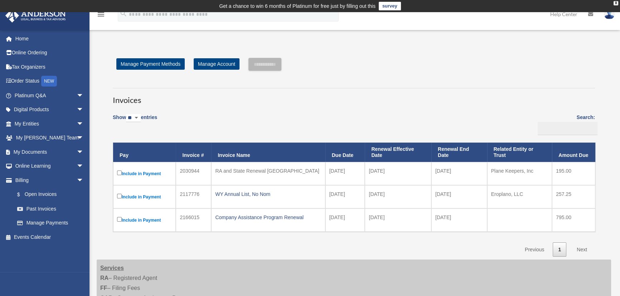 The width and height of the screenshot is (620, 296). I want to click on i: menu, so click(101, 14).